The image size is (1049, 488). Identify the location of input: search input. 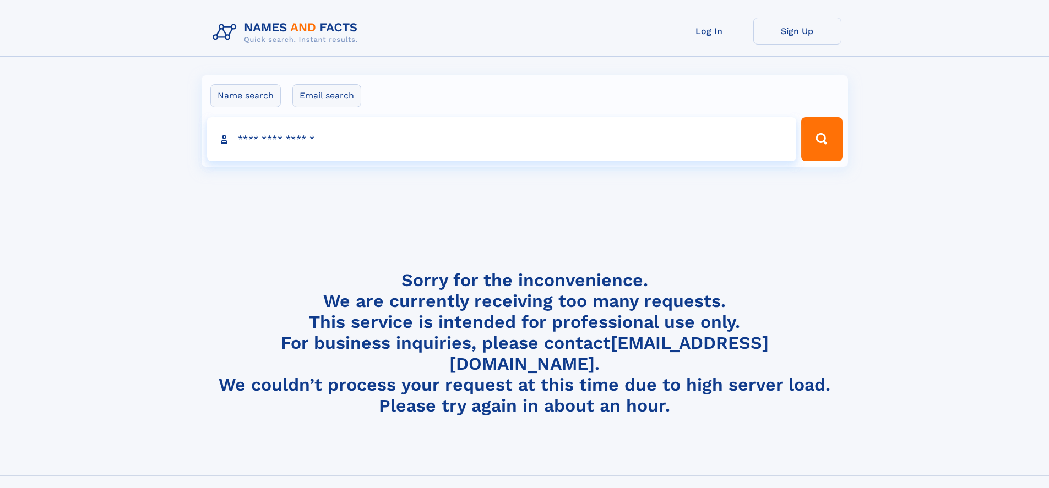
(501, 139).